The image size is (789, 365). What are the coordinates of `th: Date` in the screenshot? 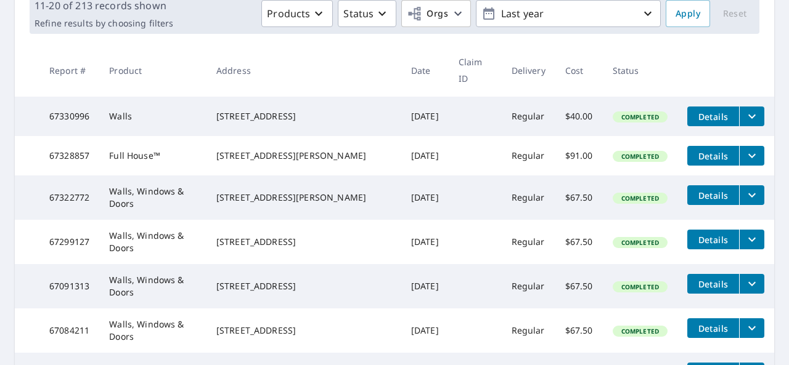 It's located at (424, 70).